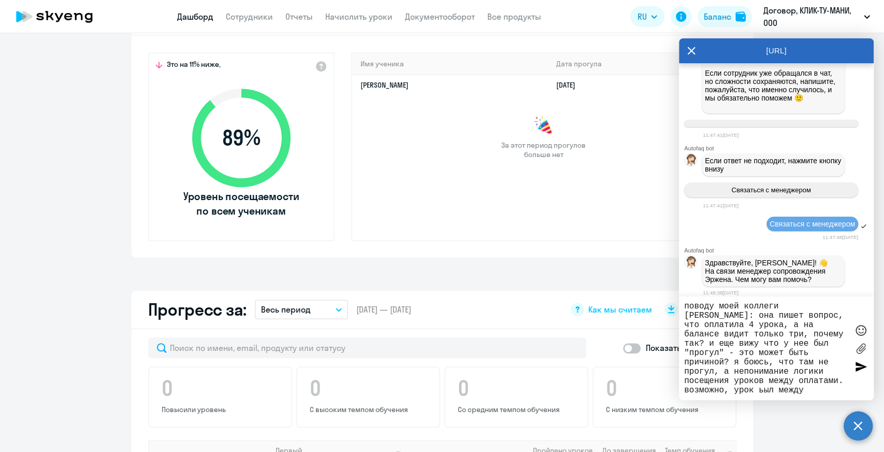  I want to click on th: Имя ученика, so click(450, 64).